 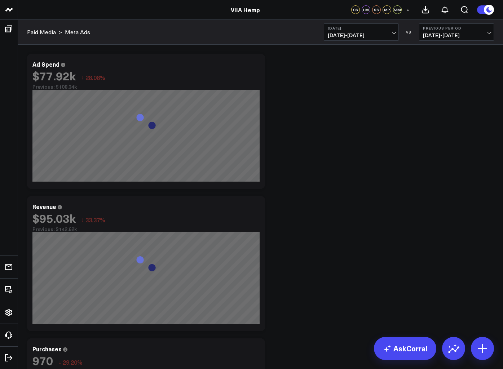 I want to click on a: VIIA Hemp, so click(x=245, y=10).